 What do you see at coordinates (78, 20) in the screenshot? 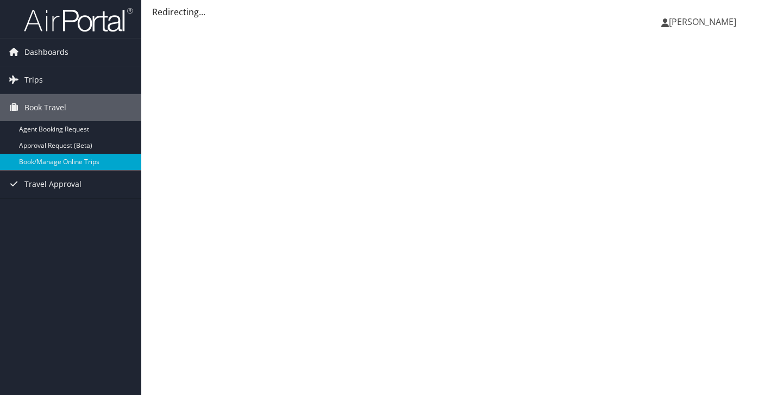
I see `img: airportal-logo.png` at bounding box center [78, 20].